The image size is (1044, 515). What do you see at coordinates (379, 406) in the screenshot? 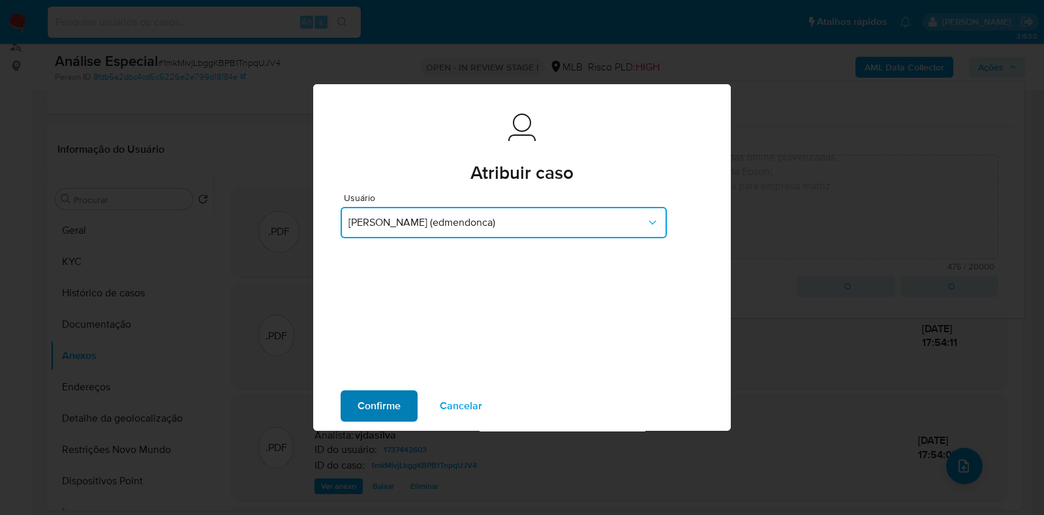
I see `span: Confirme` at bounding box center [379, 406].